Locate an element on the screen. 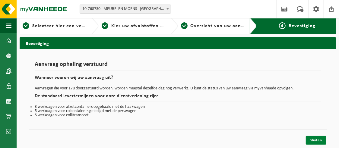 The width and height of the screenshot is (339, 148). li: 3 werkdagen voor afzetcontainers opgehaald met de haakwagen is located at coordinates (177, 107).